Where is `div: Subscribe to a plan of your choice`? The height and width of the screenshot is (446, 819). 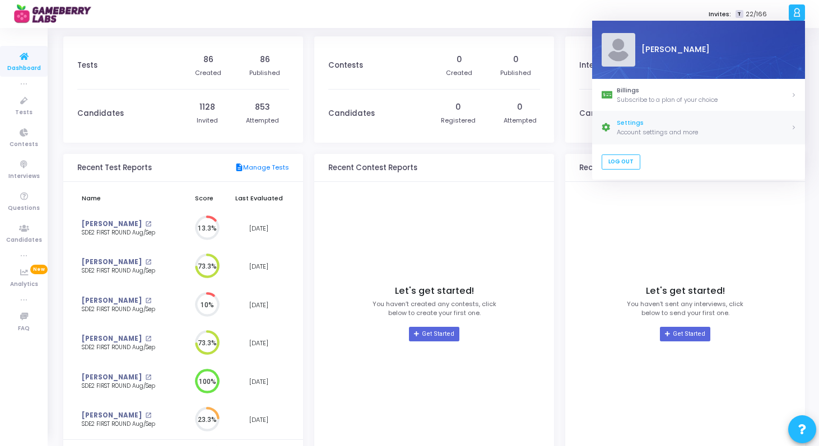 div: Subscribe to a plan of your choice is located at coordinates (703, 100).